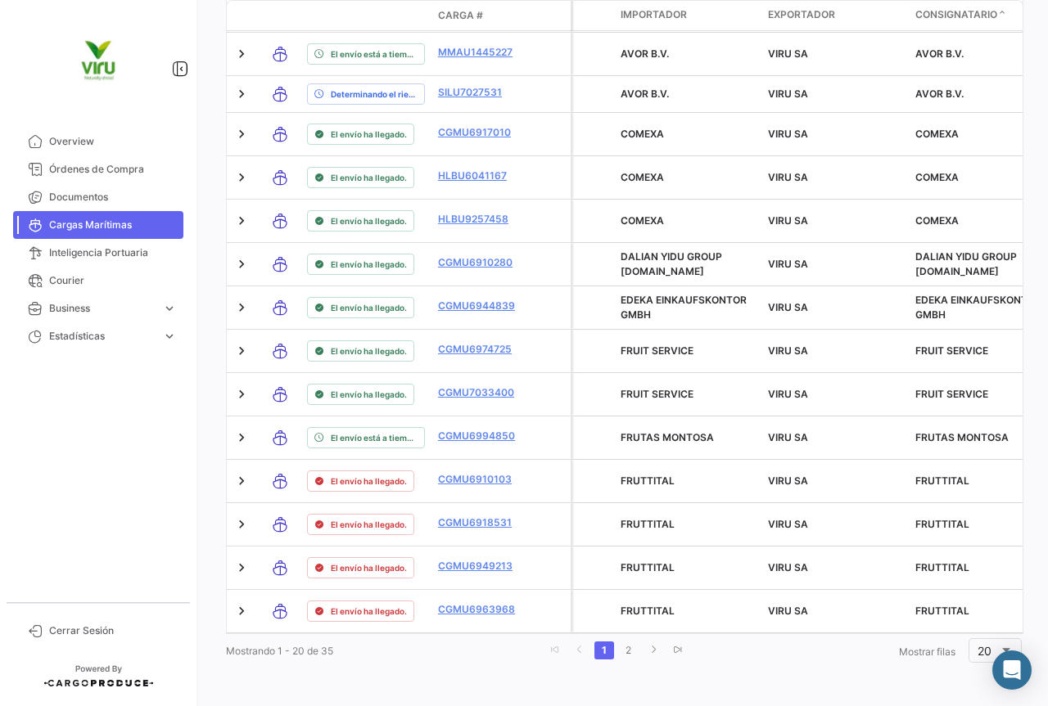 The image size is (1048, 706). Describe the element at coordinates (98, 169) in the screenshot. I see `a: Órdenes de Compra` at that location.